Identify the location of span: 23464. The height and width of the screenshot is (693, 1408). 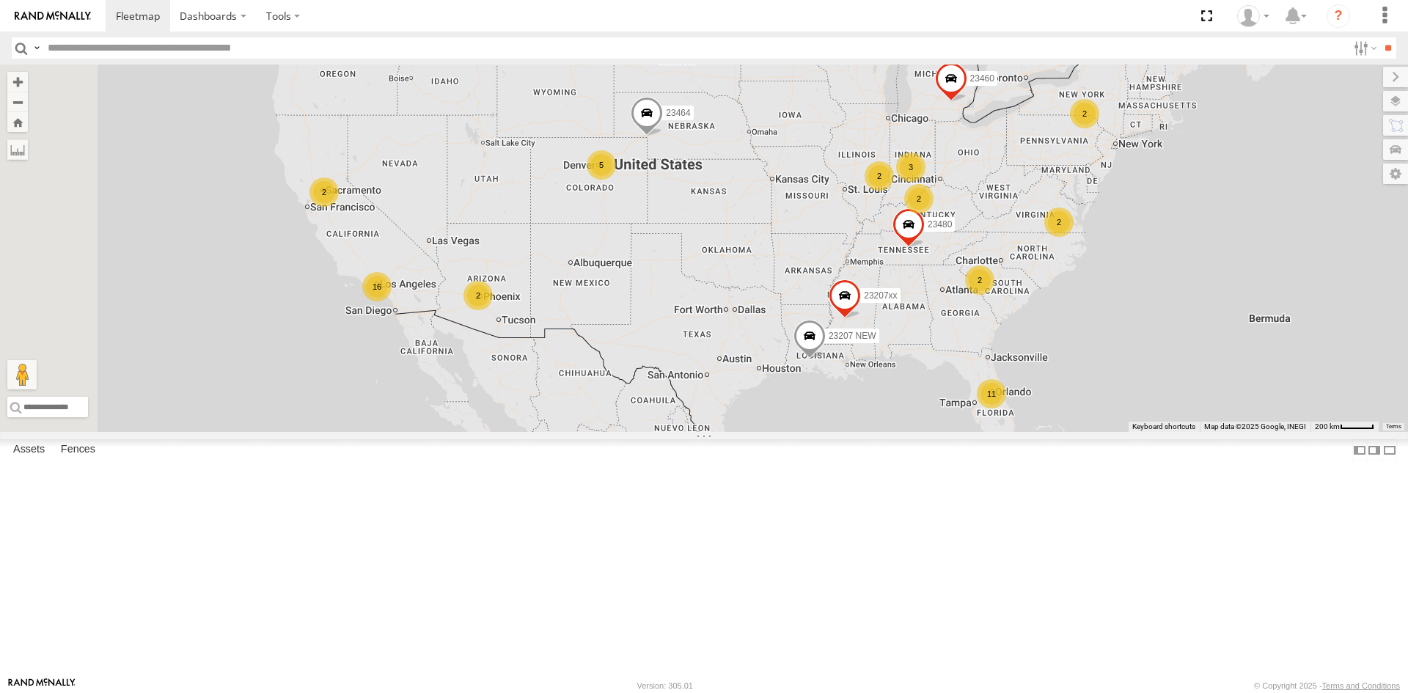
(678, 112).